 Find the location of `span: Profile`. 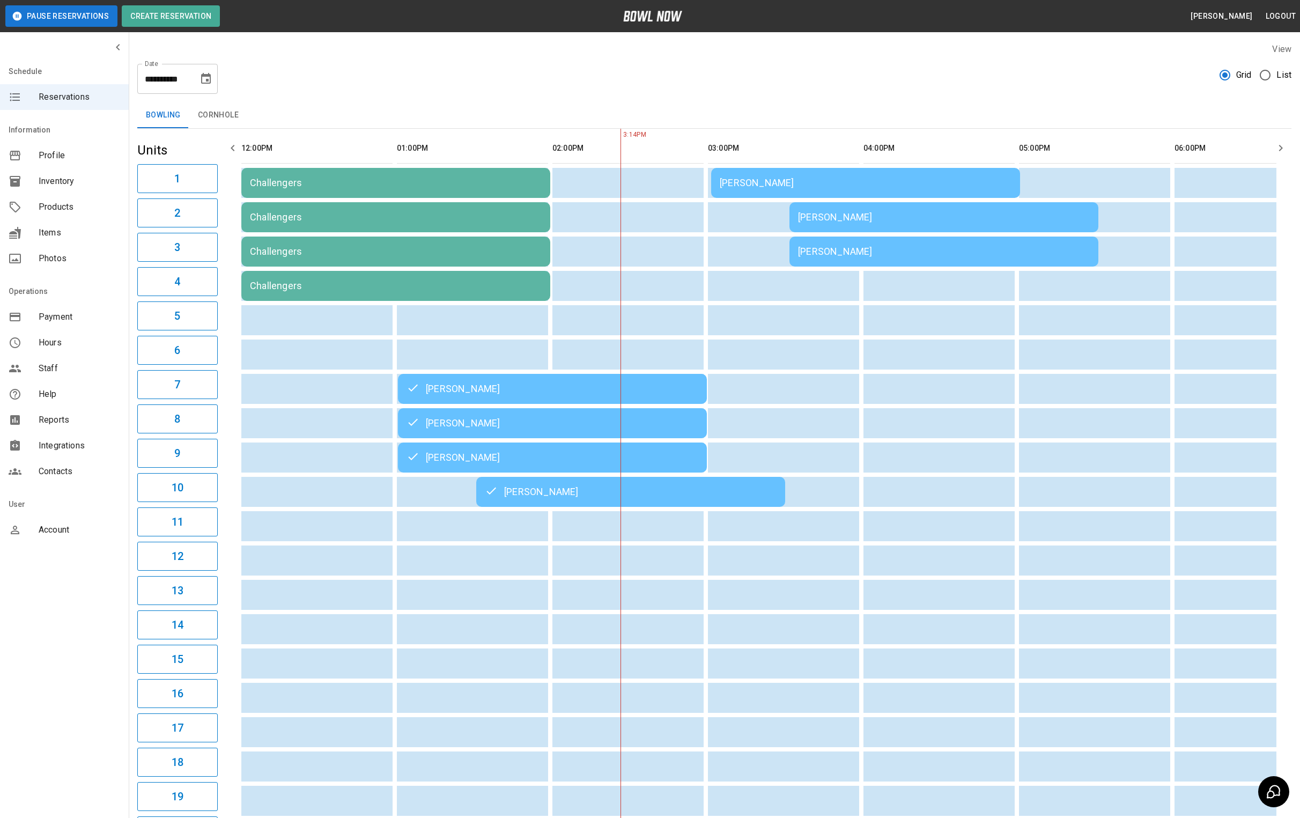

span: Profile is located at coordinates (79, 155).